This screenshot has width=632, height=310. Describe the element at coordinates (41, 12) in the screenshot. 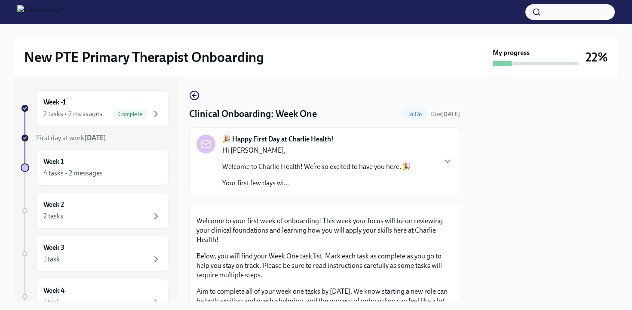

I see `img: CharlieHealth` at that location.